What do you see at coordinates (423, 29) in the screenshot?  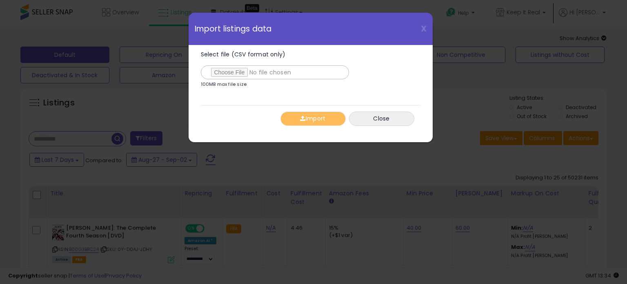 I see `span: X` at bounding box center [423, 29].